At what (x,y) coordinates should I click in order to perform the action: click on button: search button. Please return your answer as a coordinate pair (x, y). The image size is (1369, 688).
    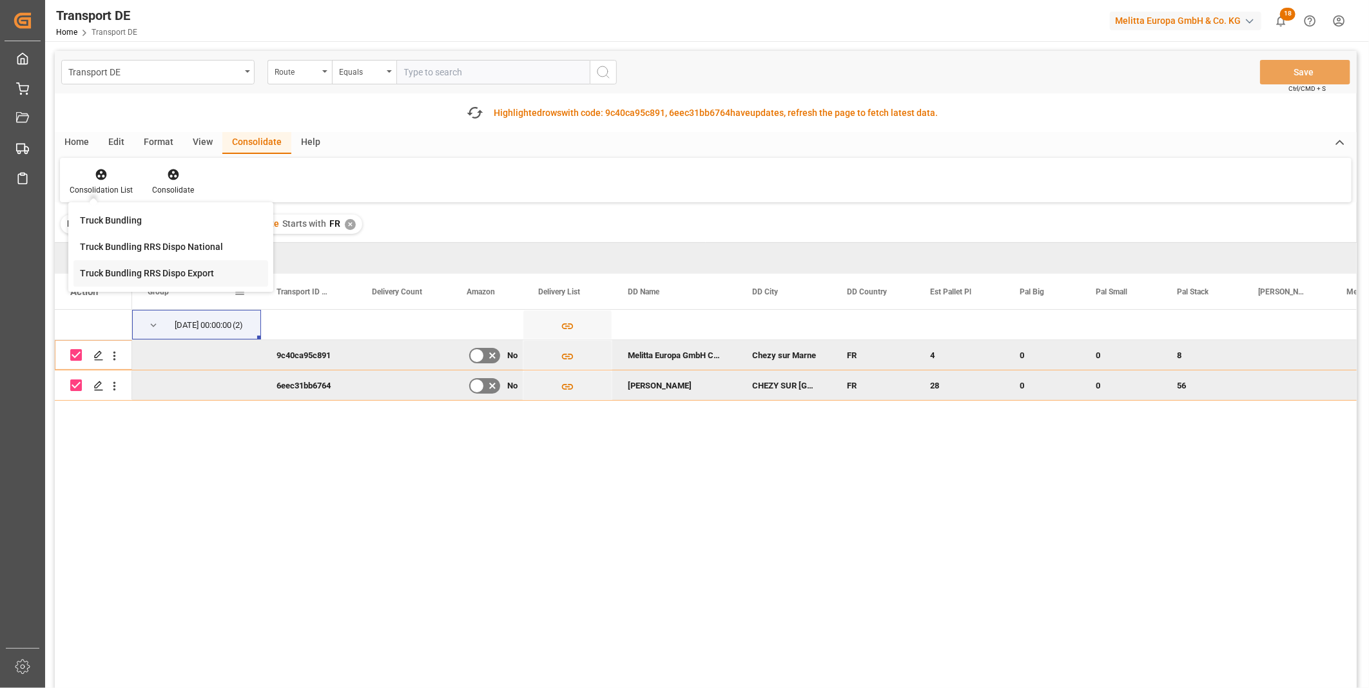
    Looking at the image, I should click on (603, 72).